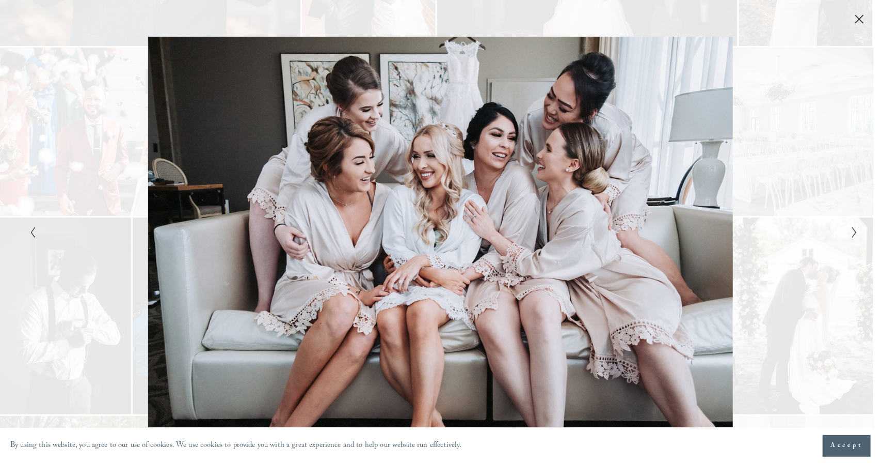 Image resolution: width=881 pixels, height=464 pixels. I want to click on span: Accept, so click(847, 446).